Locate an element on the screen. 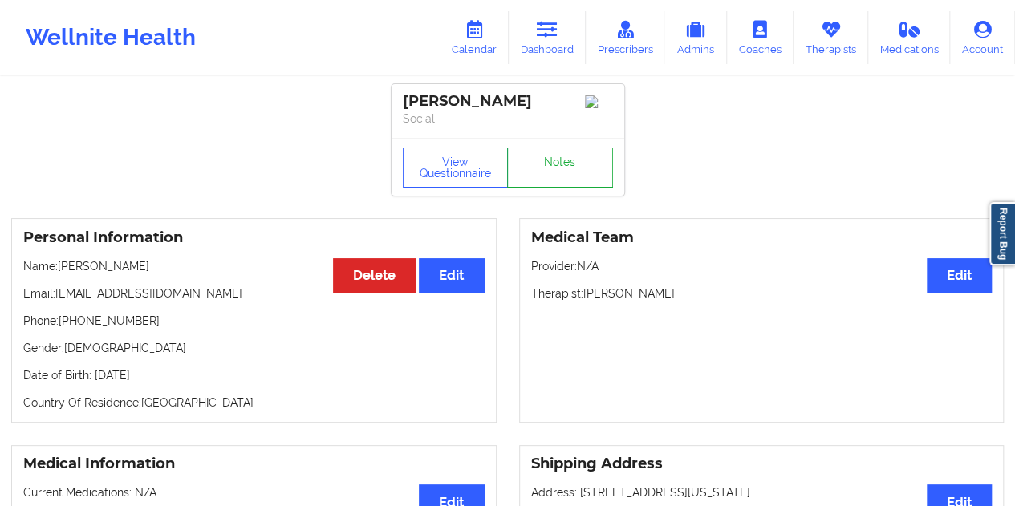 The image size is (1015, 506). a: Notes is located at coordinates (560, 168).